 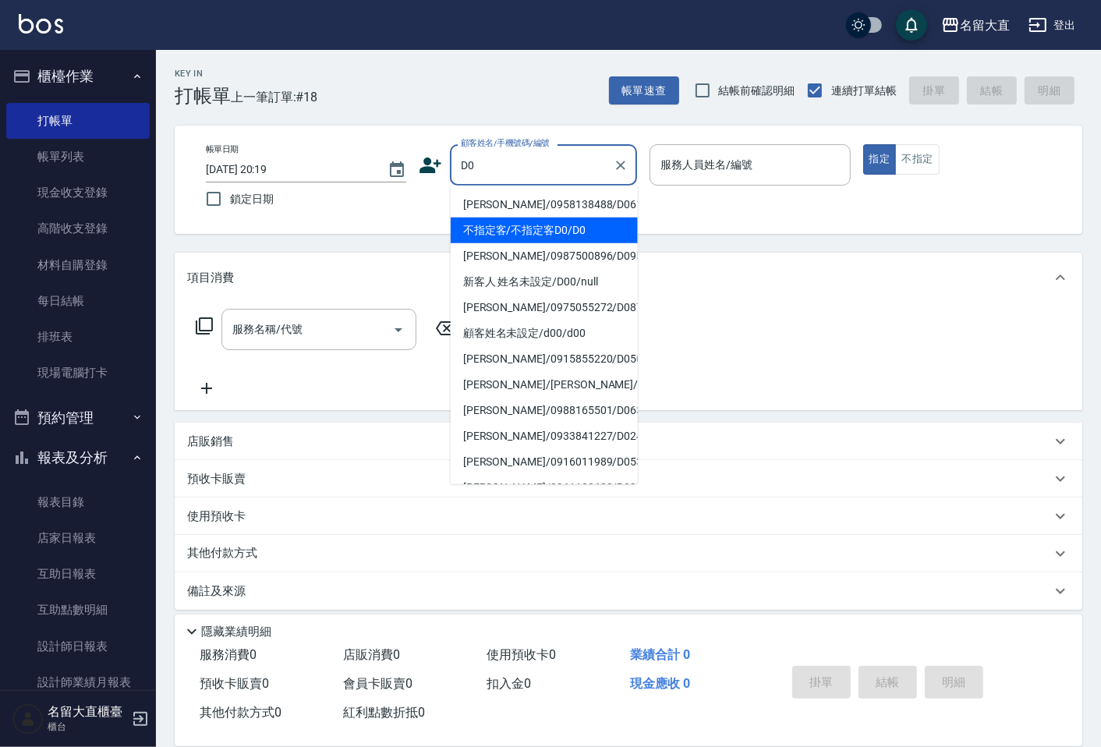 I want to click on span: 紅利點數折抵 0, so click(x=384, y=712).